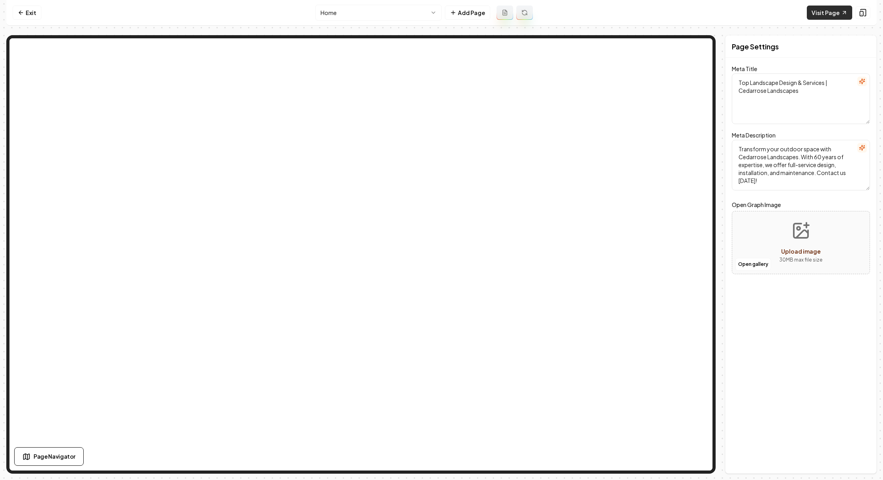 The height and width of the screenshot is (480, 883). Describe the element at coordinates (525, 13) in the screenshot. I see `button: Regenerate page` at that location.